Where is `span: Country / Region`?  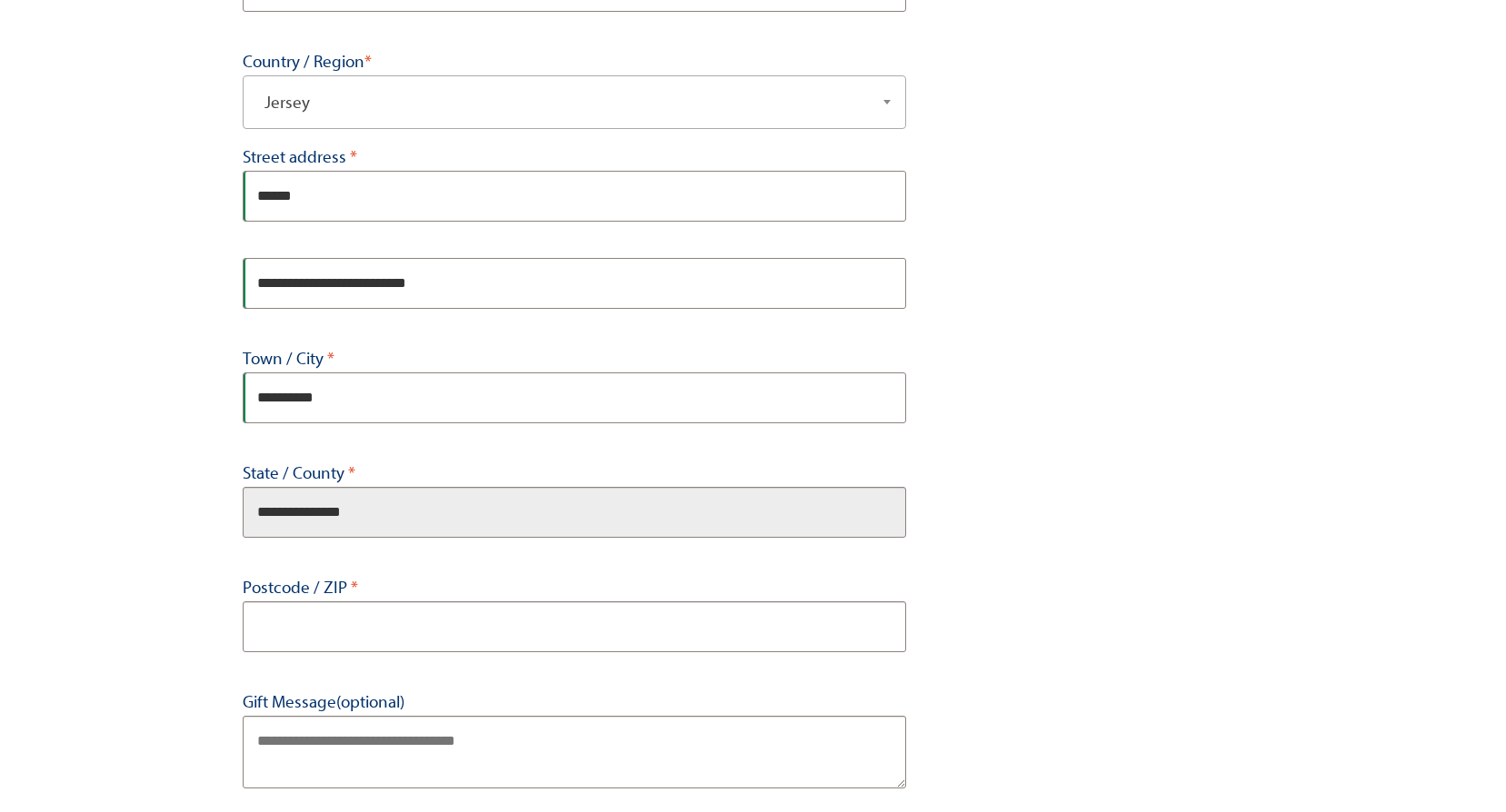
span: Country / Region is located at coordinates (575, 102).